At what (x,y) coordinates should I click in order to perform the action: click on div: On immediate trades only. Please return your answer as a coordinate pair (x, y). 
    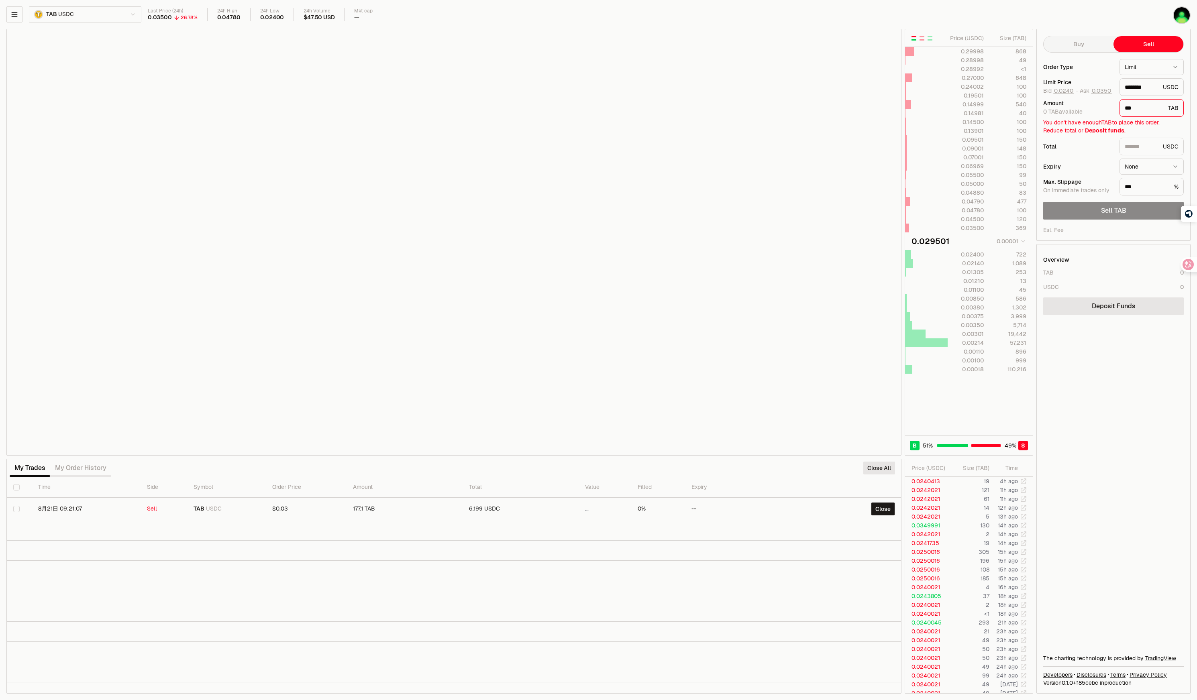
    Looking at the image, I should click on (1078, 191).